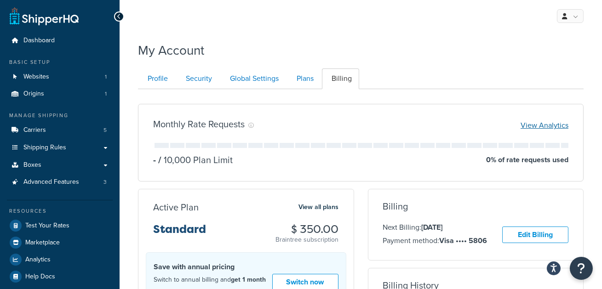  Describe the element at coordinates (307, 229) in the screenshot. I see `h3: $ 350.00` at that location.